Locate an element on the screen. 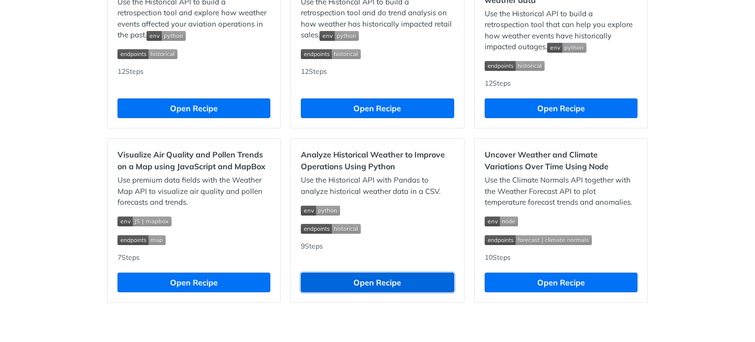 The height and width of the screenshot is (342, 755). div: 9 Steps is located at coordinates (377, 252).